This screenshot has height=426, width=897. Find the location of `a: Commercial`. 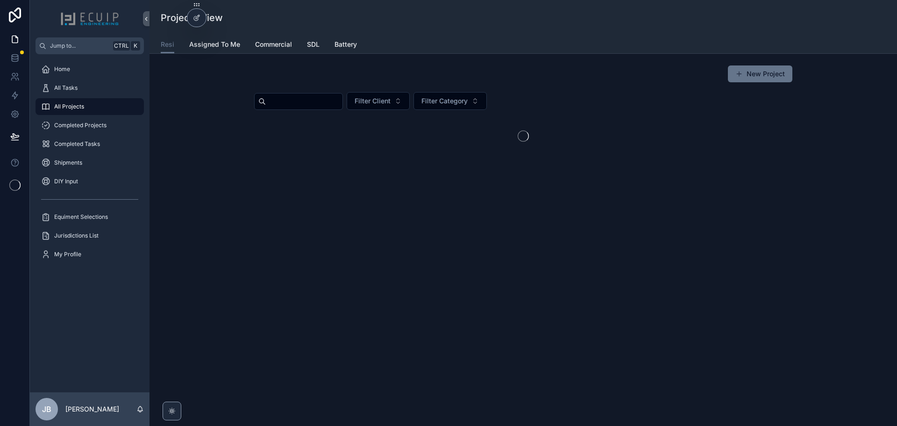

a: Commercial is located at coordinates (273, 45).